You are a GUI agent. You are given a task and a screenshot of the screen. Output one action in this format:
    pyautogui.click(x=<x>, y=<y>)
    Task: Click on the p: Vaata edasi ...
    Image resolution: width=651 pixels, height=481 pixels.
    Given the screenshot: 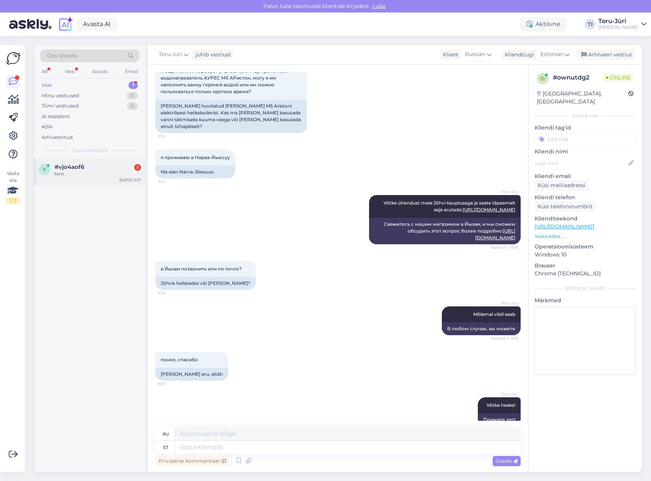 What is the action you would take?
    pyautogui.click(x=585, y=237)
    